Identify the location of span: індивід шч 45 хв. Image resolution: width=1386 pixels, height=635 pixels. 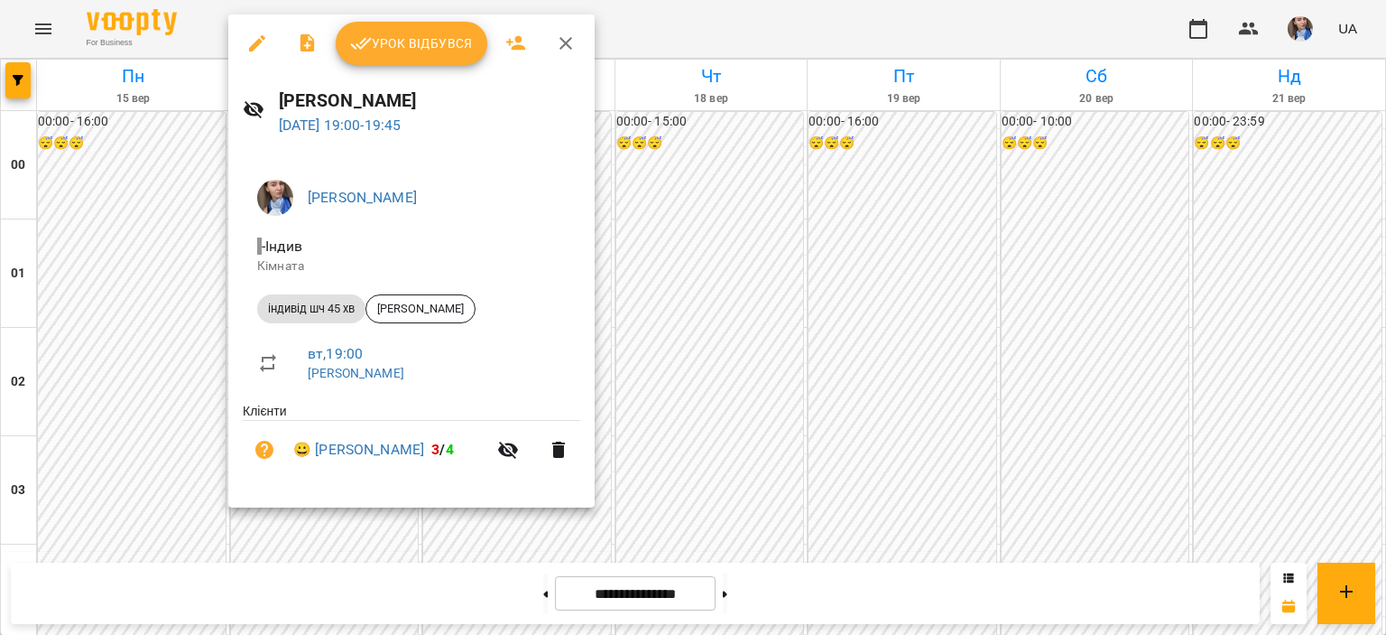
(311, 309).